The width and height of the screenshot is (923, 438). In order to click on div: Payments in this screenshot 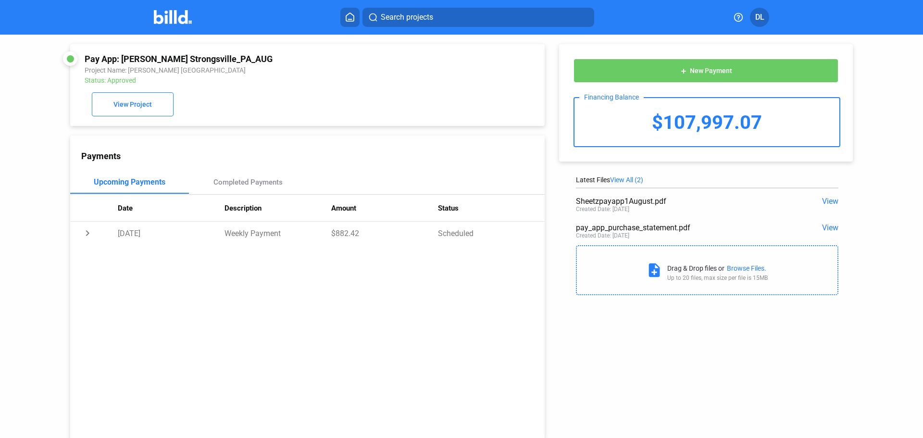, I will do `click(313, 156)`.